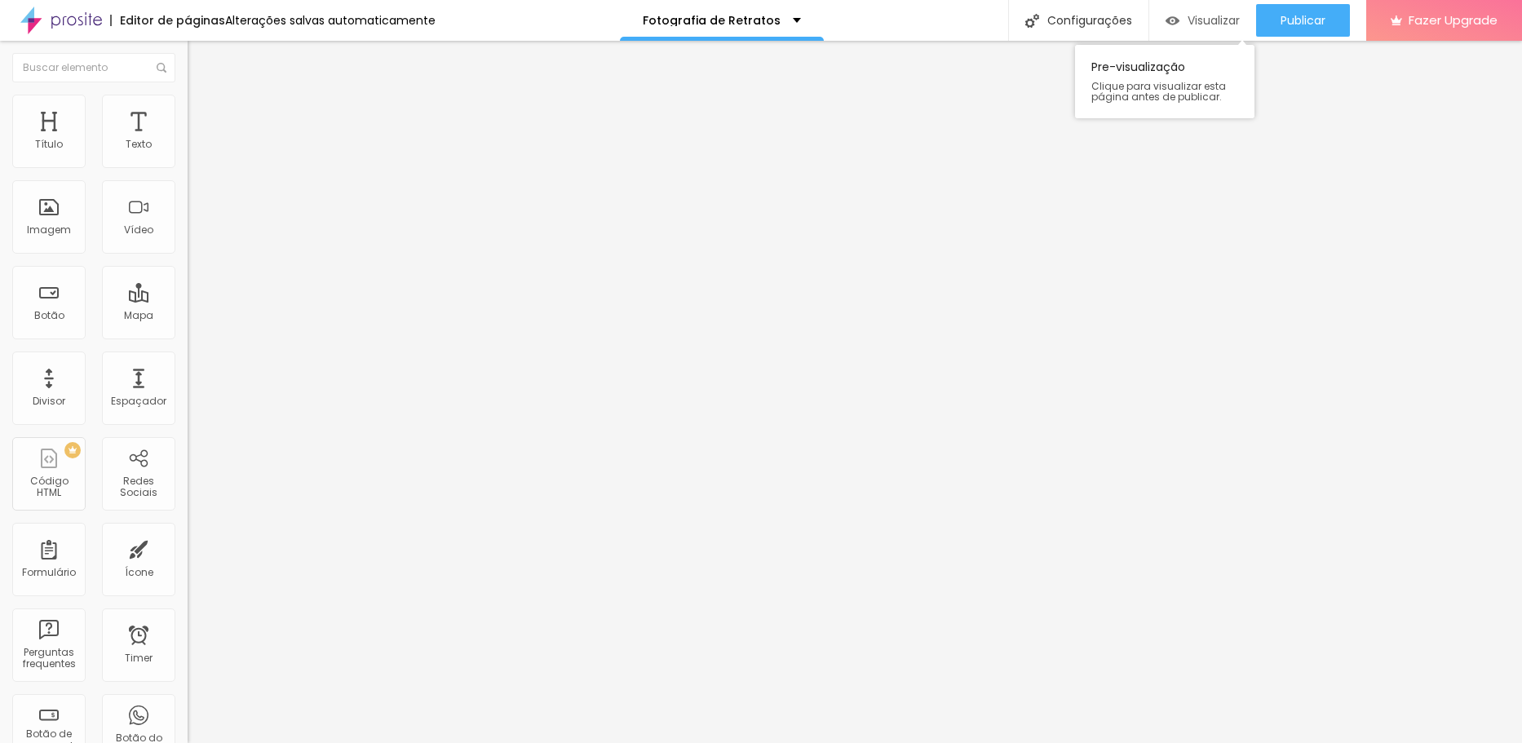 The height and width of the screenshot is (743, 1522). Describe the element at coordinates (139, 230) in the screenshot. I see `div: Vídeo` at that location.